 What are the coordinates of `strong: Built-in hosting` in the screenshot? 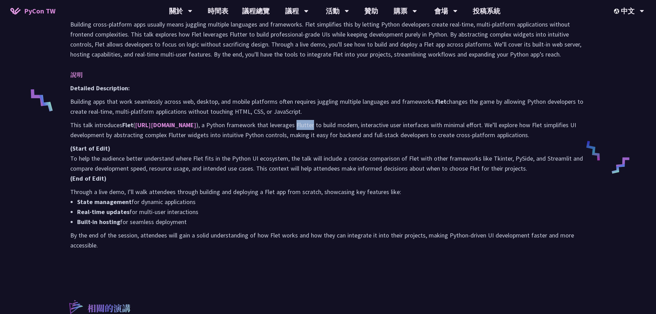 It's located at (98, 221).